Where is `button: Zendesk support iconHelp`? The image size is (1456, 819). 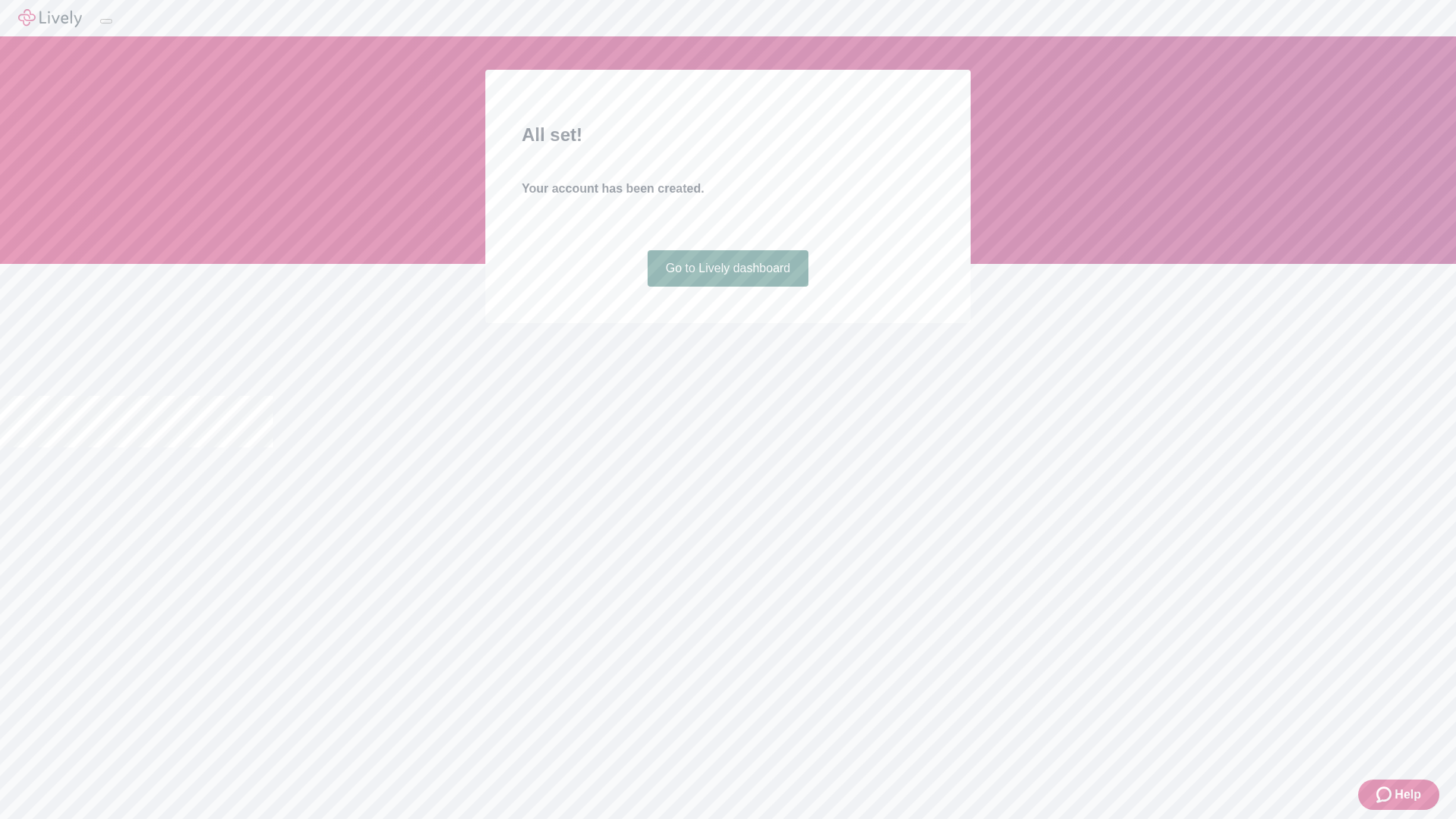 button: Zendesk support iconHelp is located at coordinates (1399, 795).